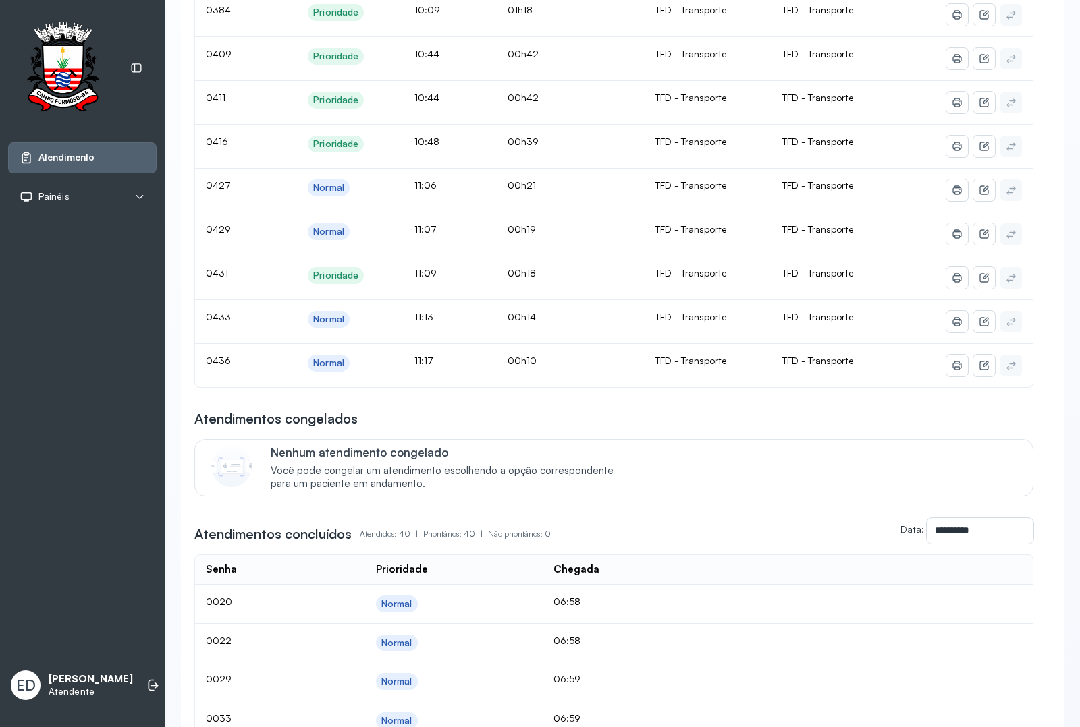  What do you see at coordinates (522, 316) in the screenshot?
I see `span: 00h14` at bounding box center [522, 316].